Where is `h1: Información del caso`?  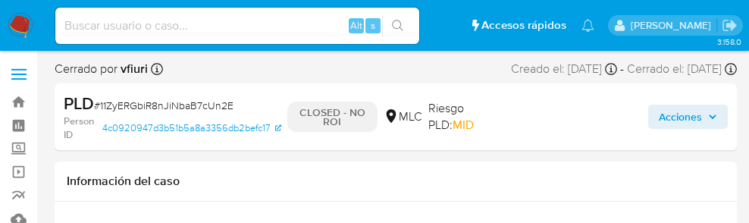
h1: Información del caso is located at coordinates (396, 181).